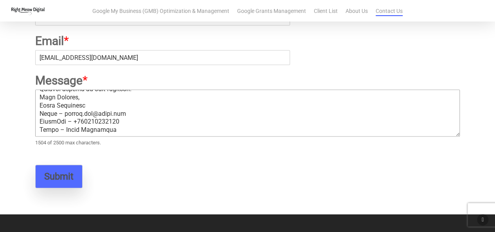  Describe the element at coordinates (248, 41) in the screenshot. I see `label: Email` at that location.